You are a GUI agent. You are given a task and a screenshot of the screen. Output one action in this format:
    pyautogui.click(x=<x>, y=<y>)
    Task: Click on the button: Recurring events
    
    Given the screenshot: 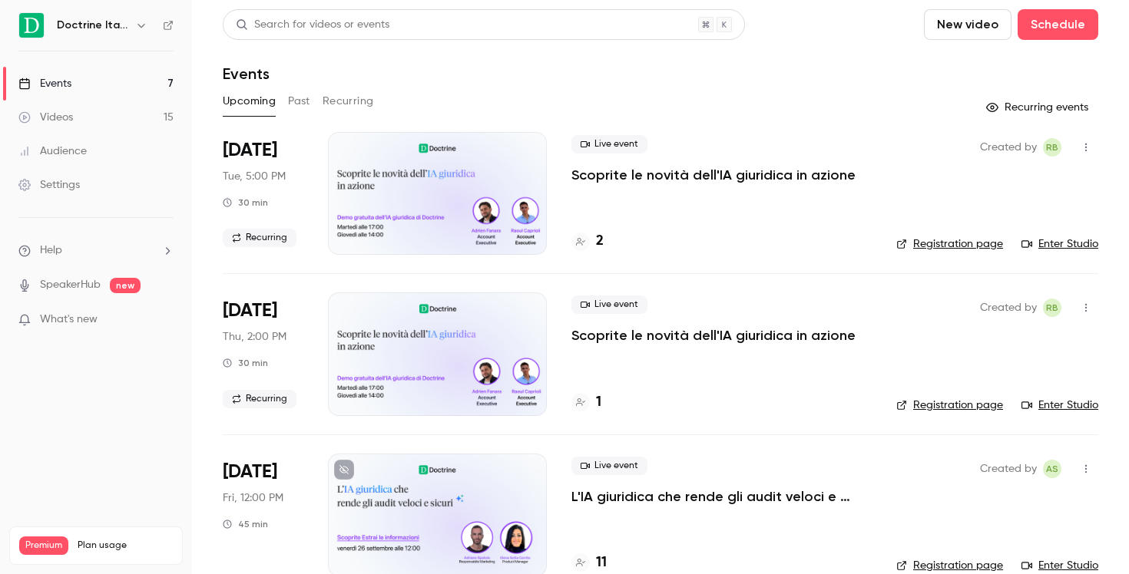 What is the action you would take?
    pyautogui.click(x=1038, y=108)
    